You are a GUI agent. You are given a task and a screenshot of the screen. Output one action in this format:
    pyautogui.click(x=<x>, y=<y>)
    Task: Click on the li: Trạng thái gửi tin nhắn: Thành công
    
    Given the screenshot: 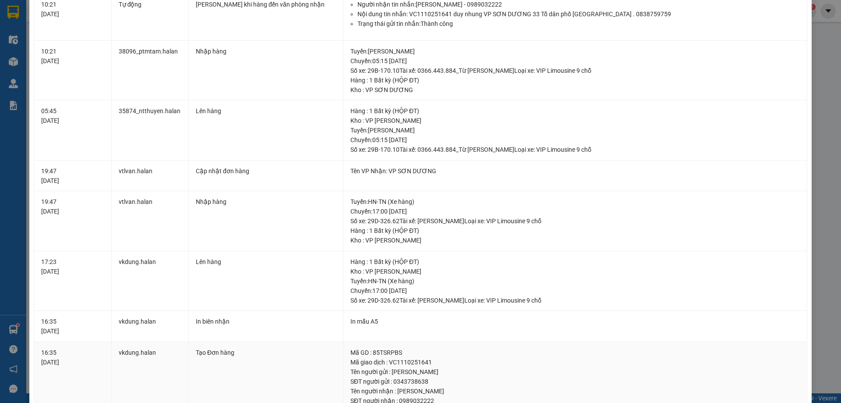 What is the action you would take?
    pyautogui.click(x=579, y=24)
    